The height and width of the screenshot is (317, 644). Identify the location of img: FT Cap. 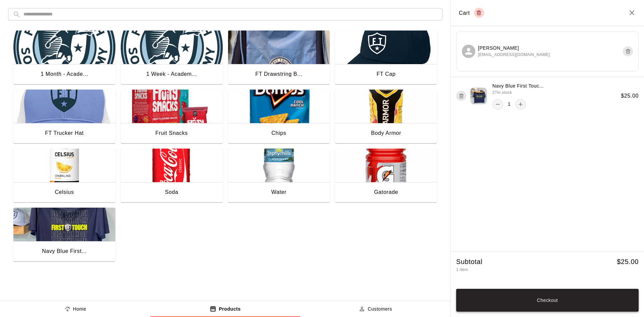
(386, 47).